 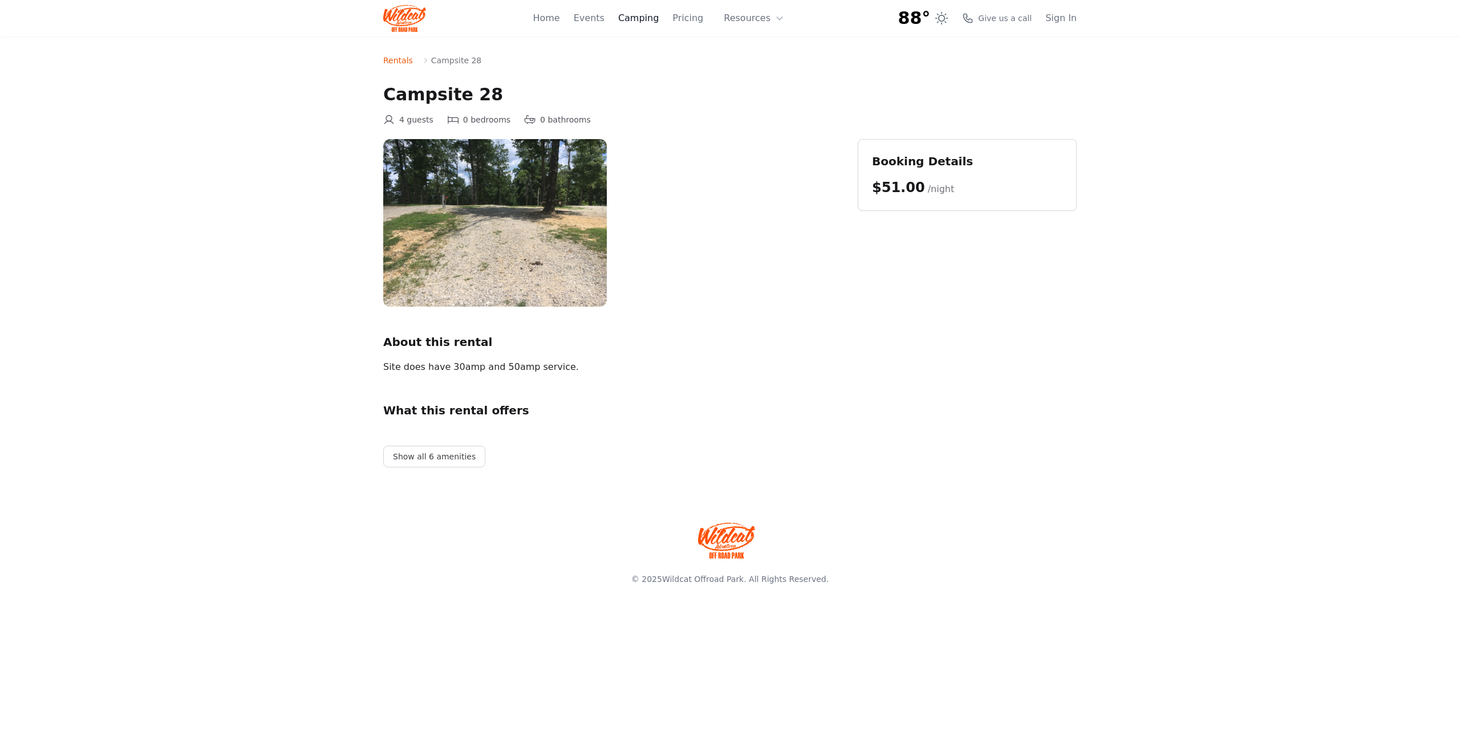 I want to click on a: Events, so click(x=589, y=18).